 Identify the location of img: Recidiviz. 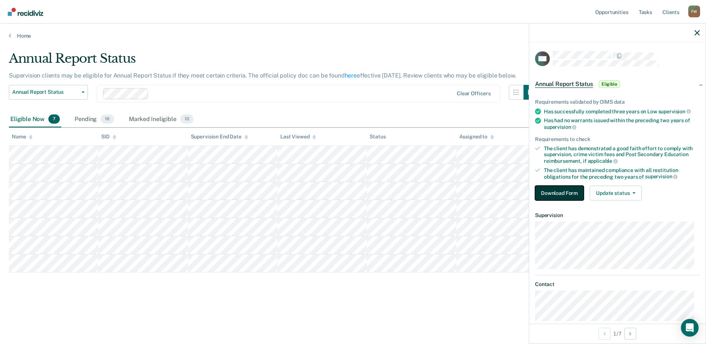
(25, 12).